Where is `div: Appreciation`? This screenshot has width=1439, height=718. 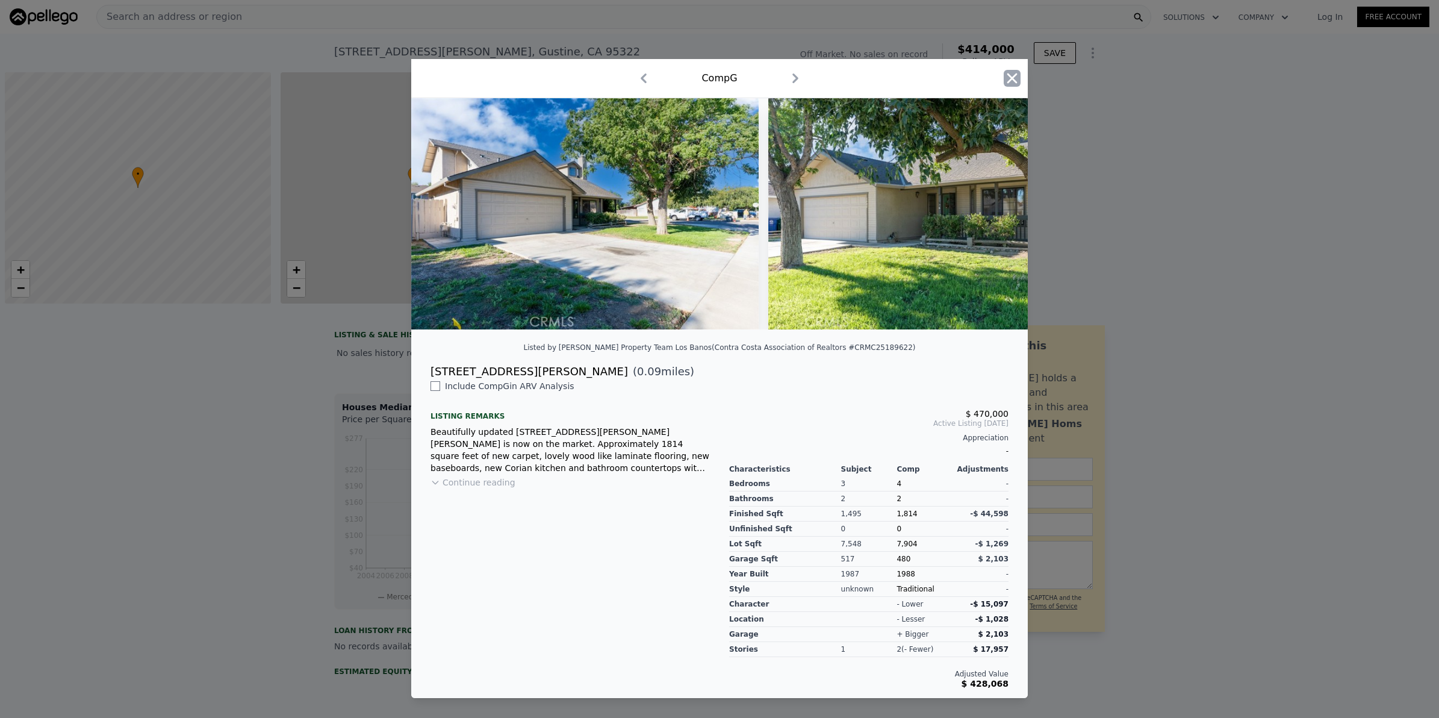 div: Appreciation is located at coordinates (869, 438).